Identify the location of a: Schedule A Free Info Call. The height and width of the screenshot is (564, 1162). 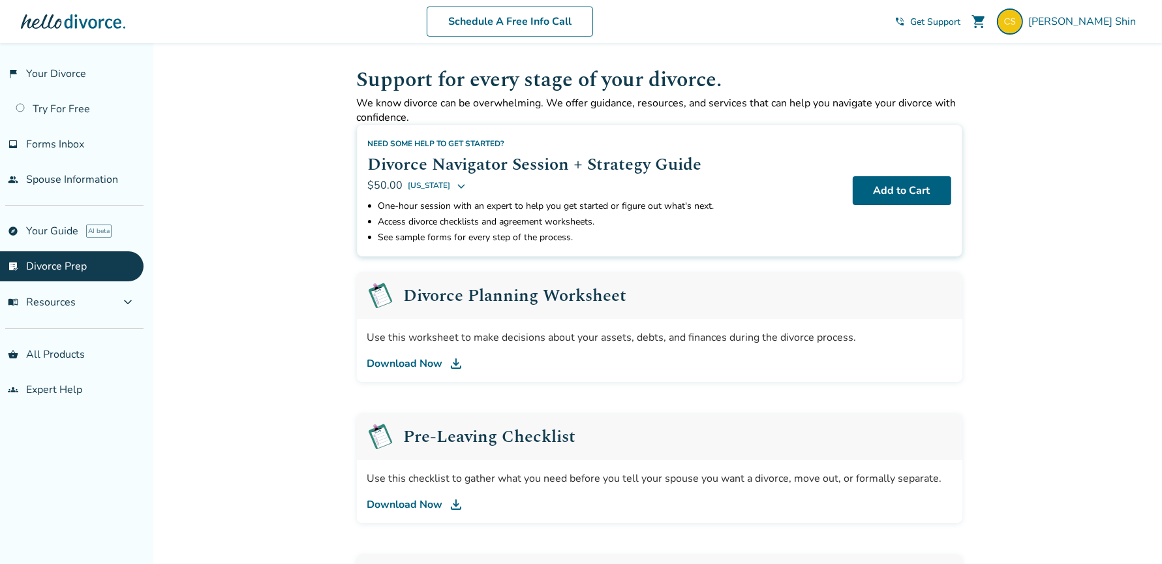
(509, 22).